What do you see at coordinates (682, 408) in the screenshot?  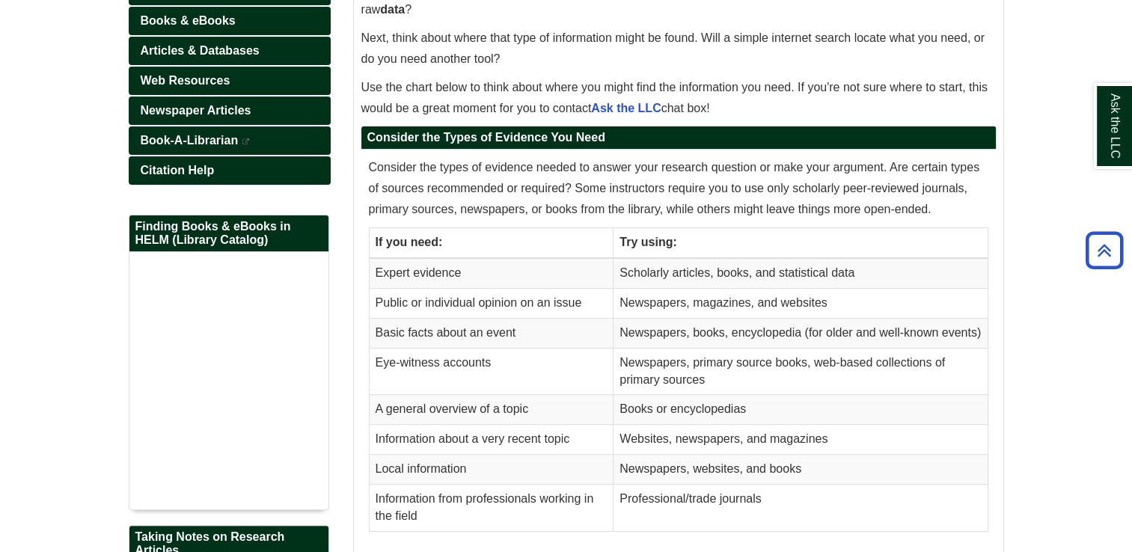 I see `span: Books or encyclopedias` at bounding box center [682, 408].